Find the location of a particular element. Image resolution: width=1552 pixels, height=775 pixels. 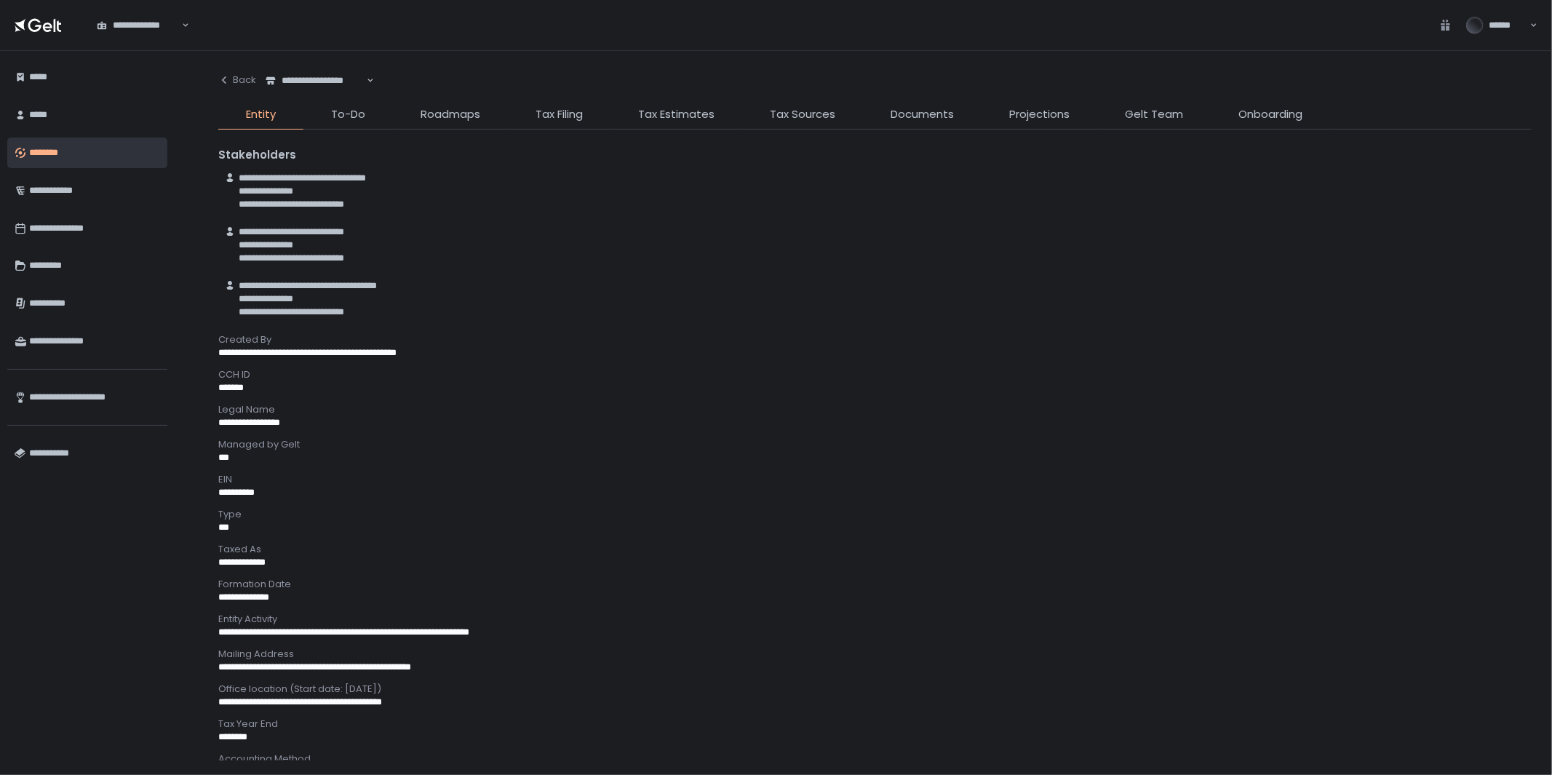

div: CCH ID is located at coordinates (875, 375).